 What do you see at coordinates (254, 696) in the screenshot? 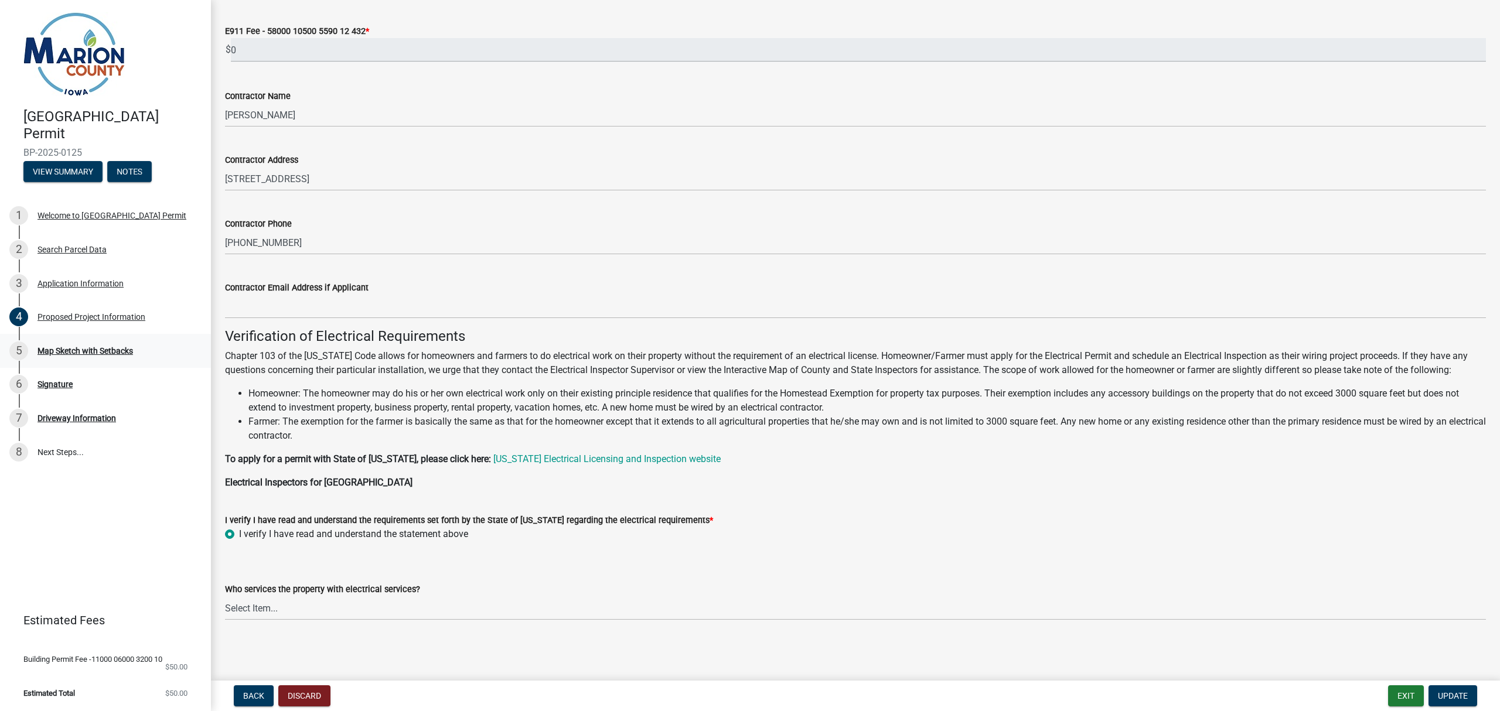
I see `span: Back` at bounding box center [254, 696].